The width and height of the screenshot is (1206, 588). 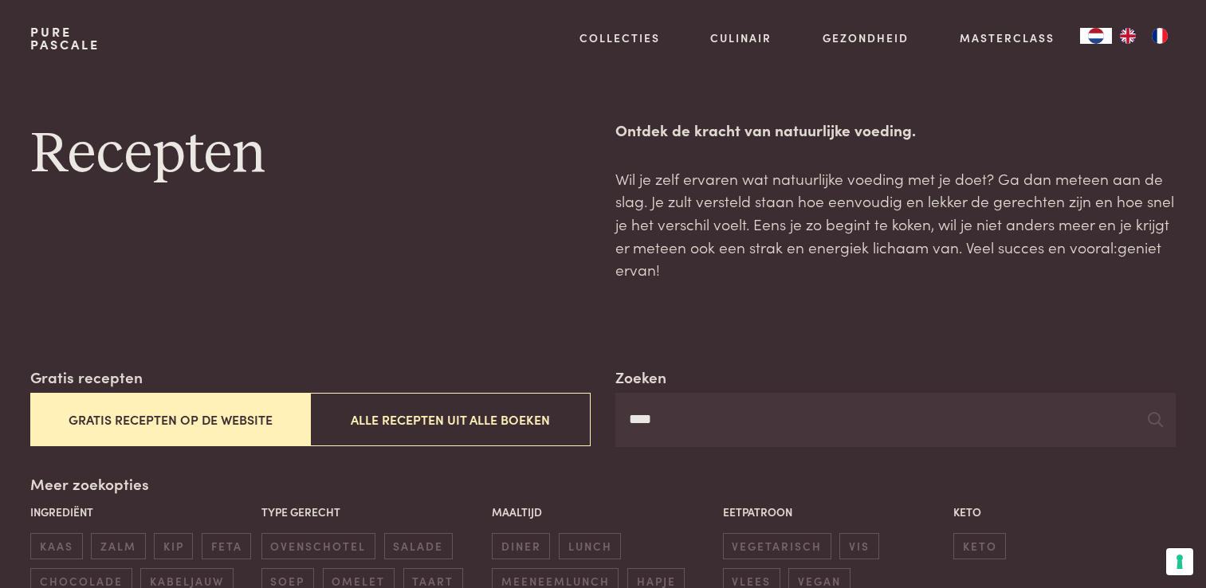 I want to click on div: Language, so click(x=1096, y=36).